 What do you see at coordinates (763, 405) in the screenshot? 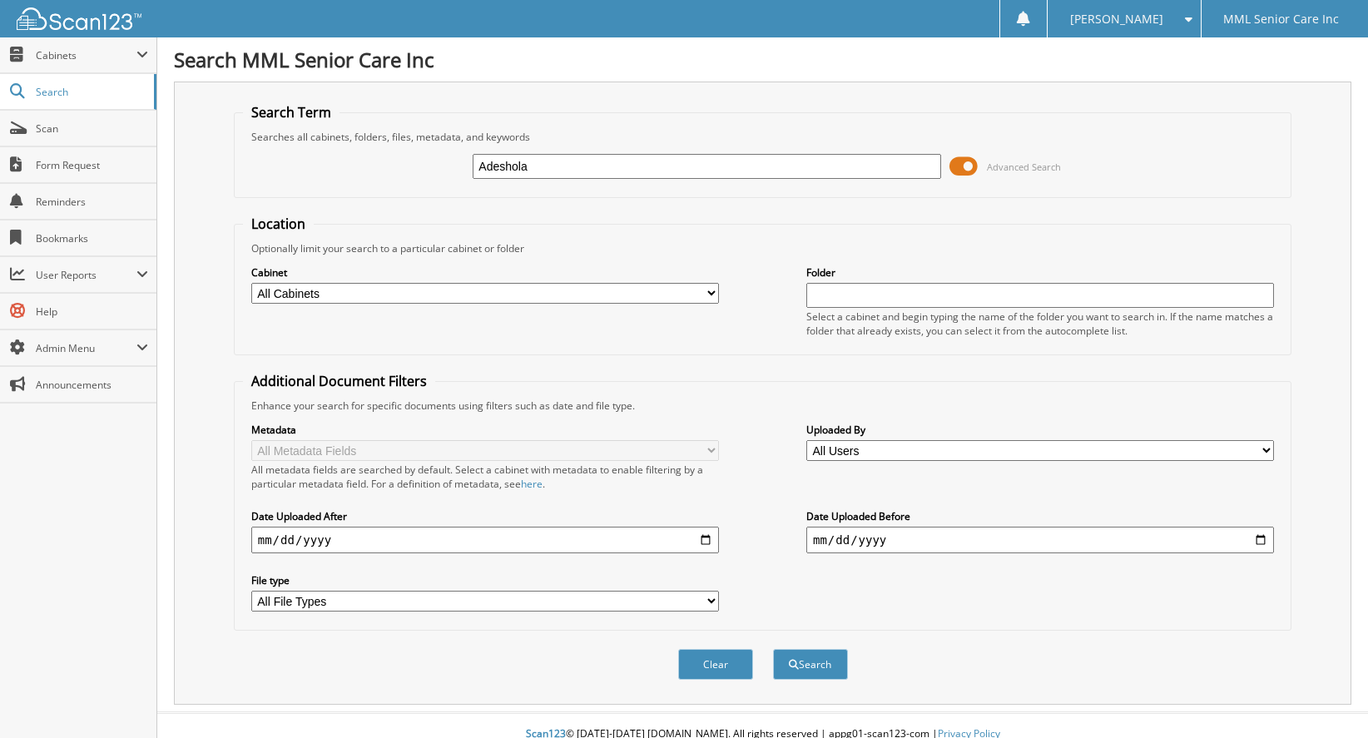
I see `div: Enhance your search for specific documents using filters such as date and file type.` at bounding box center [763, 405].